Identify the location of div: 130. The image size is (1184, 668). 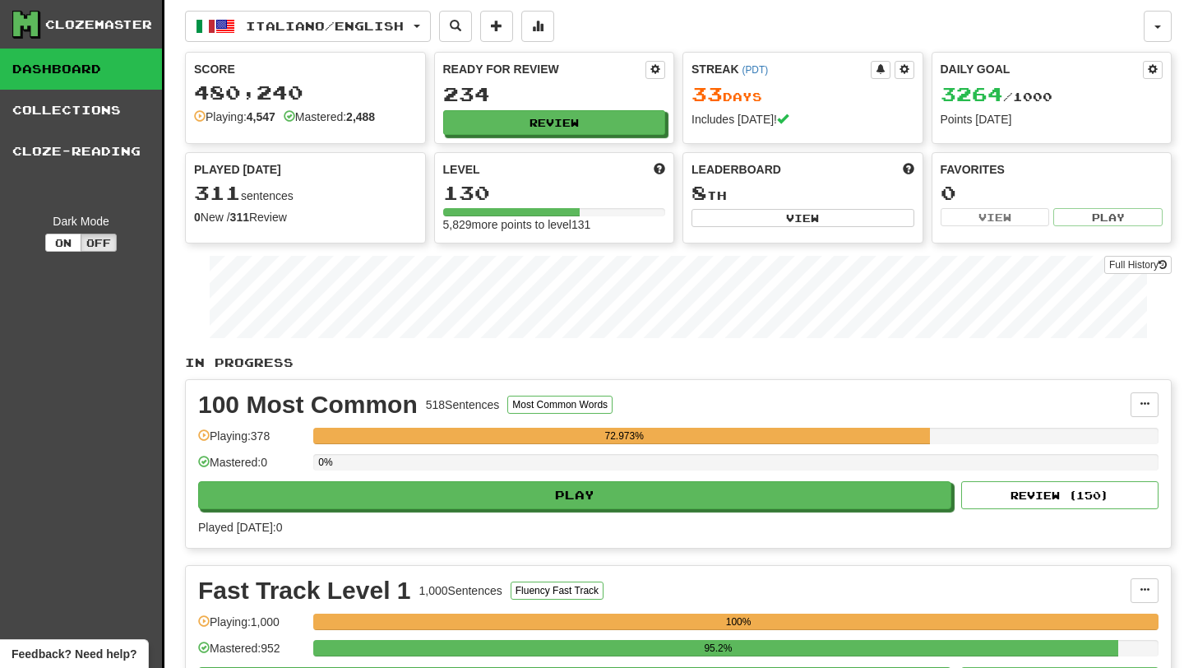
(554, 192).